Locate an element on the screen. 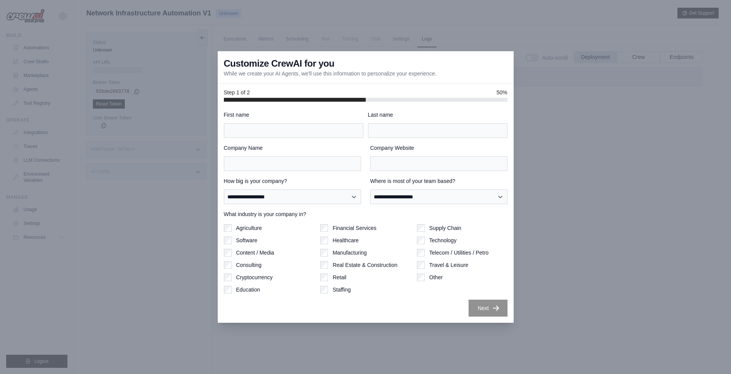  label: Education is located at coordinates (248, 290).